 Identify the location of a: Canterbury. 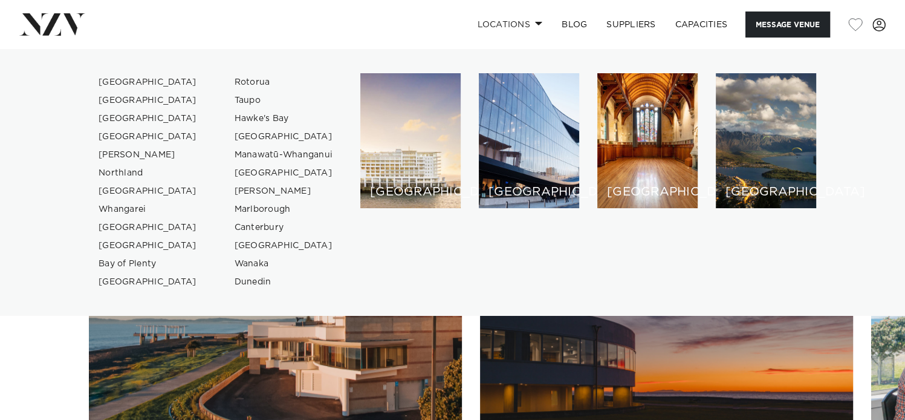
(284, 227).